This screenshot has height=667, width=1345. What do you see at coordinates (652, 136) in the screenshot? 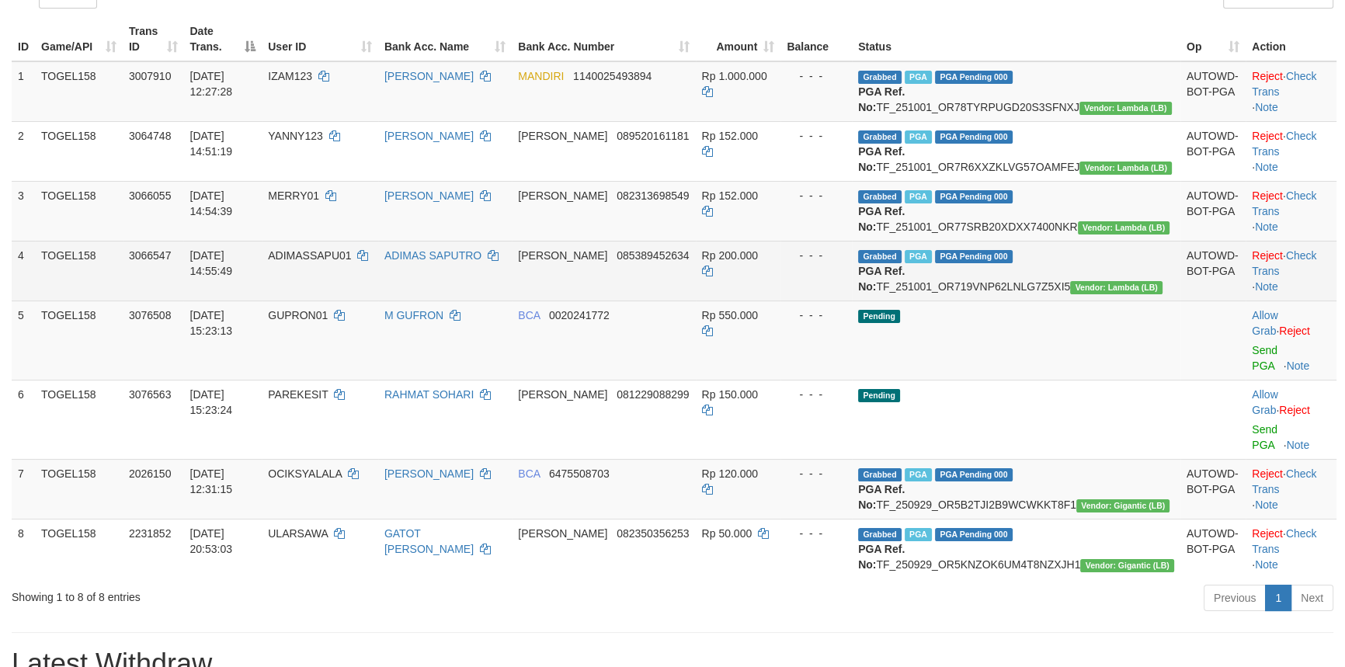
I see `span: Copy 089520161181 to clipboard` at bounding box center [652, 136].